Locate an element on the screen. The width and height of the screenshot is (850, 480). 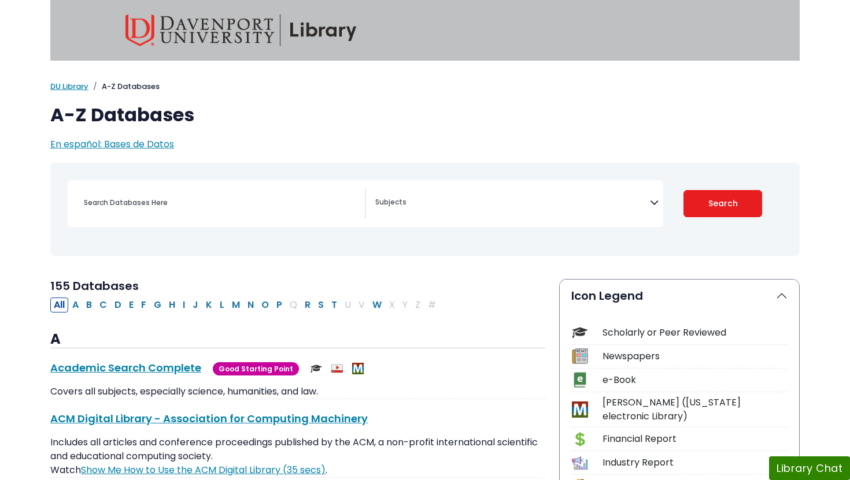
img: Icon Scholarly or Peer Reviewed is located at coordinates (579, 332).